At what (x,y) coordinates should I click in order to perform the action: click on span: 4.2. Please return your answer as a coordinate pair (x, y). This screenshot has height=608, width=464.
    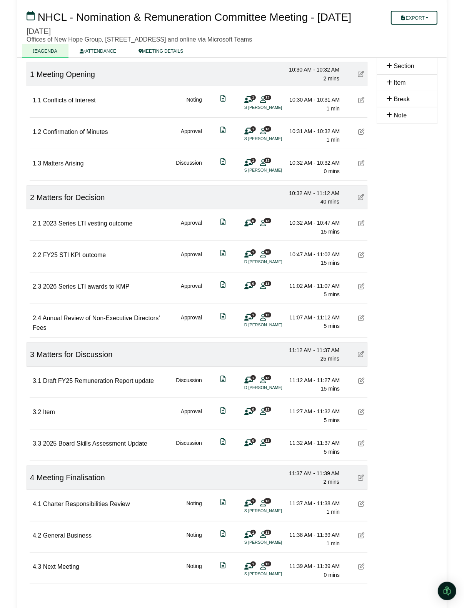
    Looking at the image, I should click on (37, 535).